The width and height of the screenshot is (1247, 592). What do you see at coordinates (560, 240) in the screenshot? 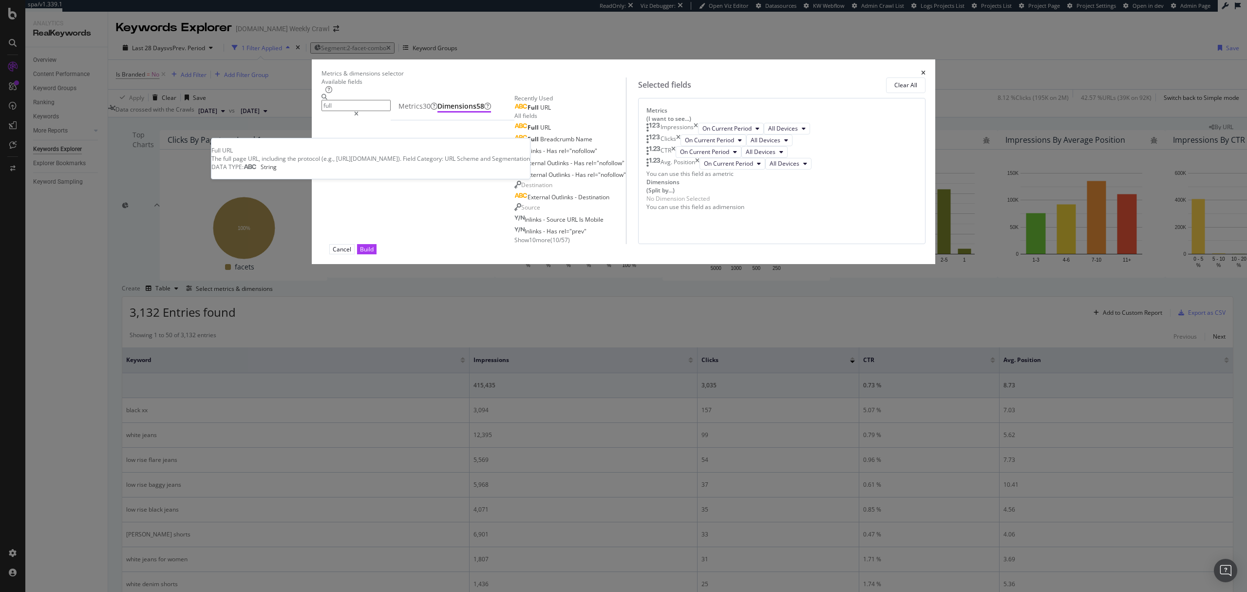
I see `span: ( 10 / 57 )` at bounding box center [560, 240].